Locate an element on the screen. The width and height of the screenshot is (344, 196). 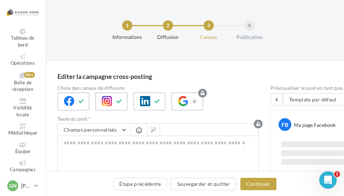
span: Boîte de réception is located at coordinates (23, 86).